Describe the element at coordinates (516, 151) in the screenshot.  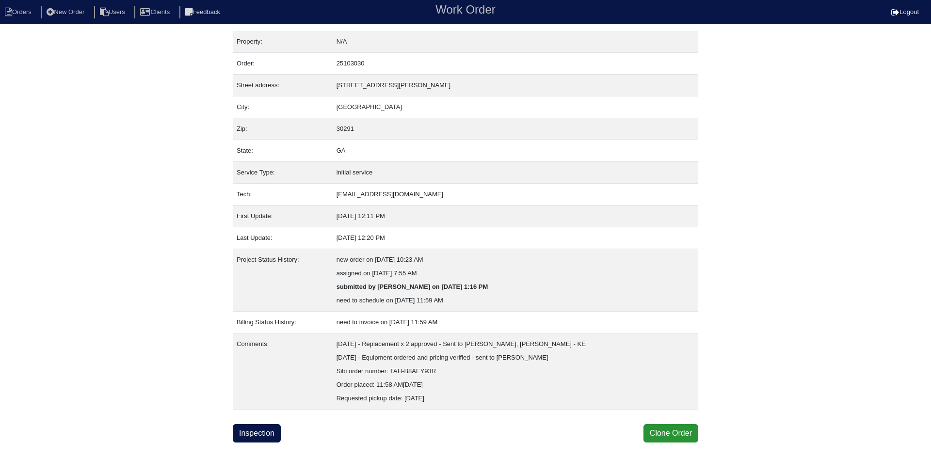
I see `td: GA` at that location.